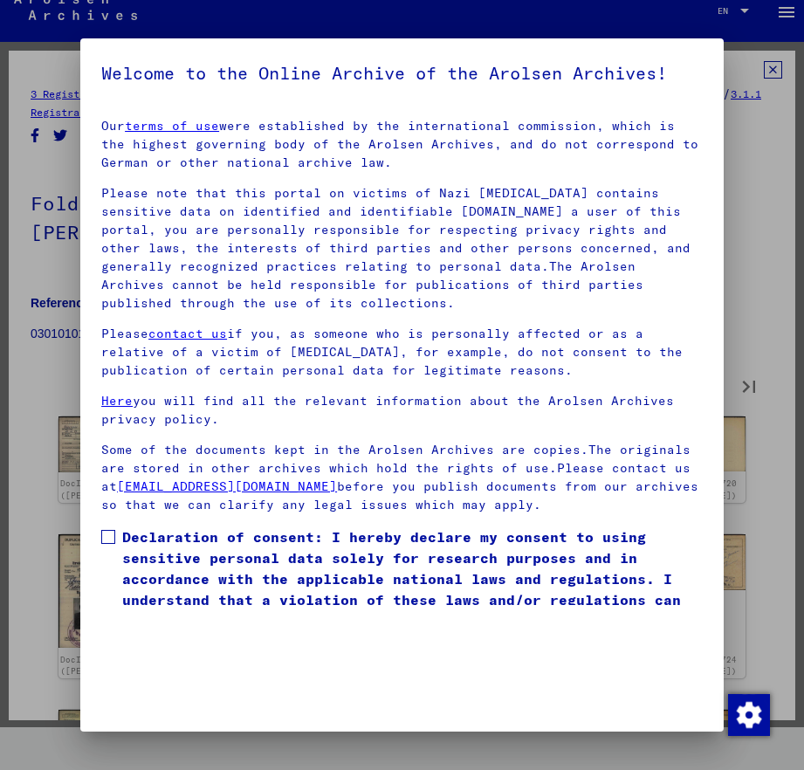  I want to click on h5: Welcome to the Online Archive of the Arolsen Archives!, so click(401, 73).